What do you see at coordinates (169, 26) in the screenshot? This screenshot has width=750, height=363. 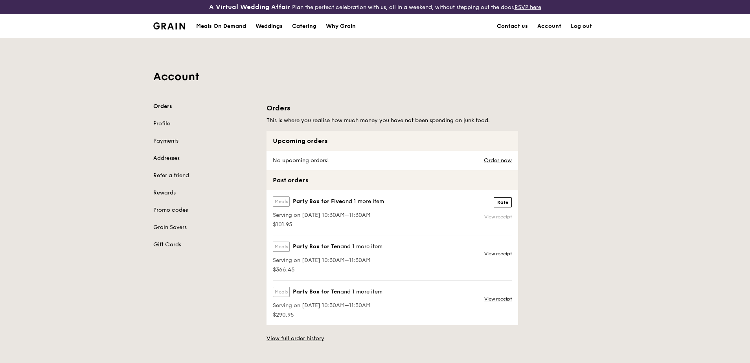 I see `img: Grain` at bounding box center [169, 26].